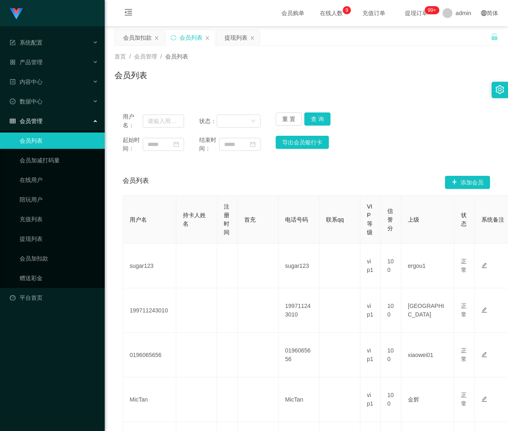  I want to click on span: 用户名, so click(138, 220).